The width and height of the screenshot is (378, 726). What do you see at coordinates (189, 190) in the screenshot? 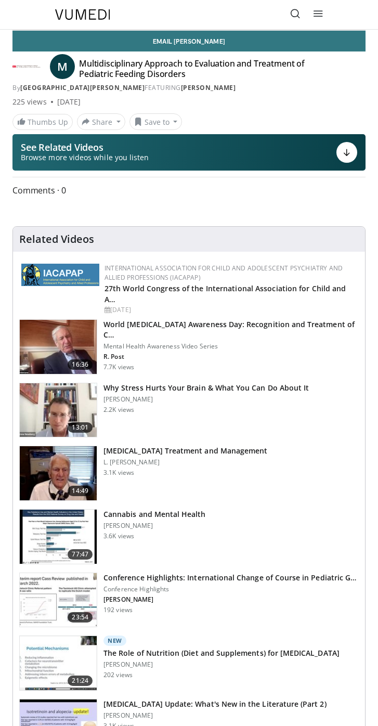
I see `span: Comments 0` at bounding box center [189, 190].